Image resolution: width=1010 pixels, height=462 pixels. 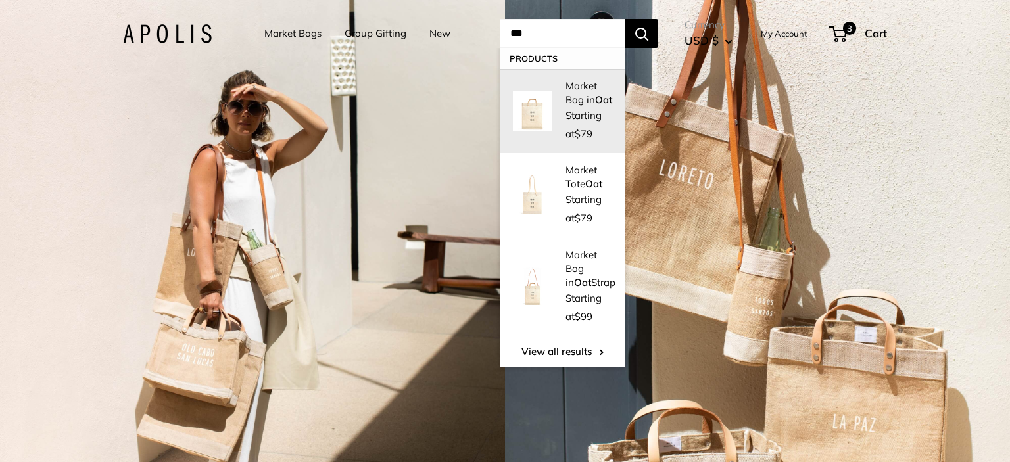 What do you see at coordinates (167, 34) in the screenshot?
I see `img: Apolis` at bounding box center [167, 34].